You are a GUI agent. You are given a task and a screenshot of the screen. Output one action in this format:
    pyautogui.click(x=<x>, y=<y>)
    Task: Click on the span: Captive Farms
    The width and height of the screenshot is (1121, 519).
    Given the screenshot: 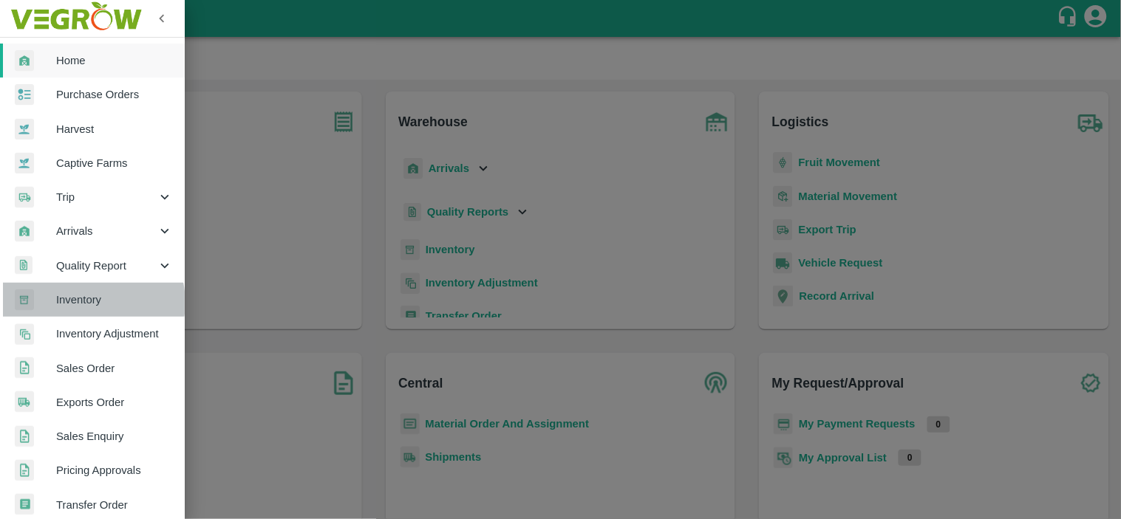 What is the action you would take?
    pyautogui.click(x=115, y=163)
    